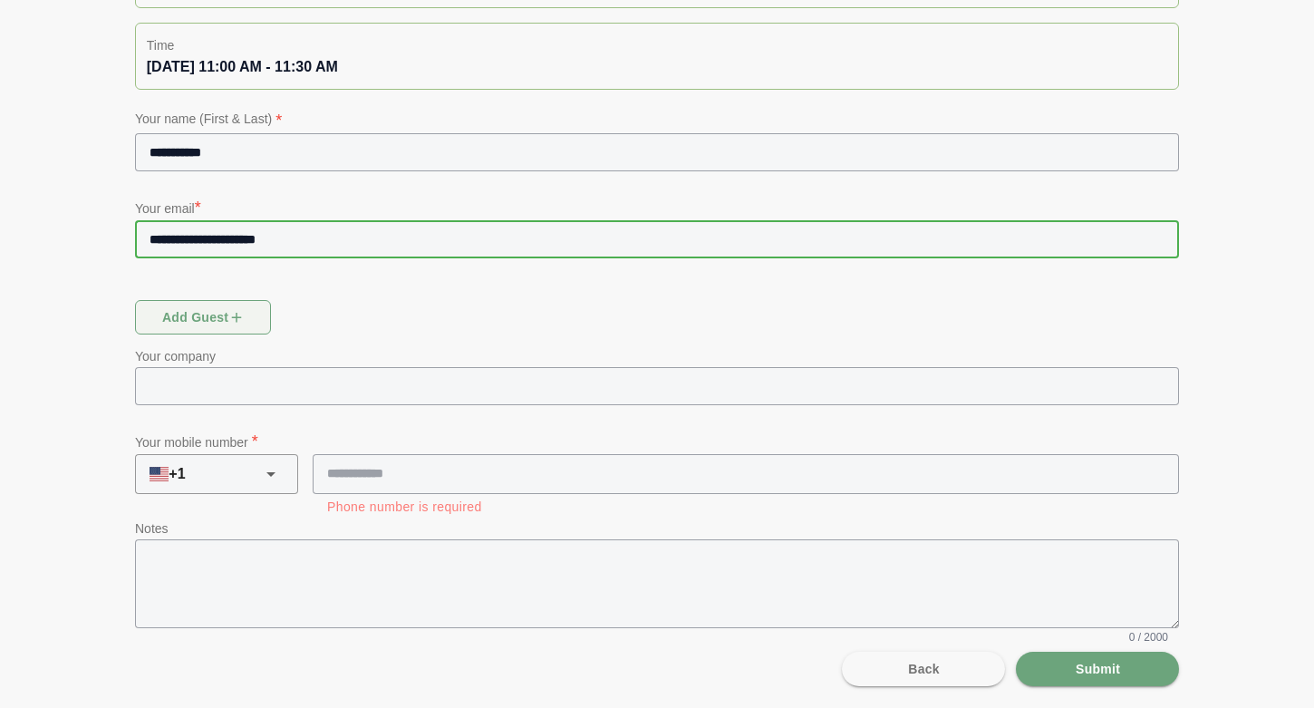 This screenshot has height=708, width=1314. Describe the element at coordinates (657, 121) in the screenshot. I see `p: Your name (First & Last)` at that location.